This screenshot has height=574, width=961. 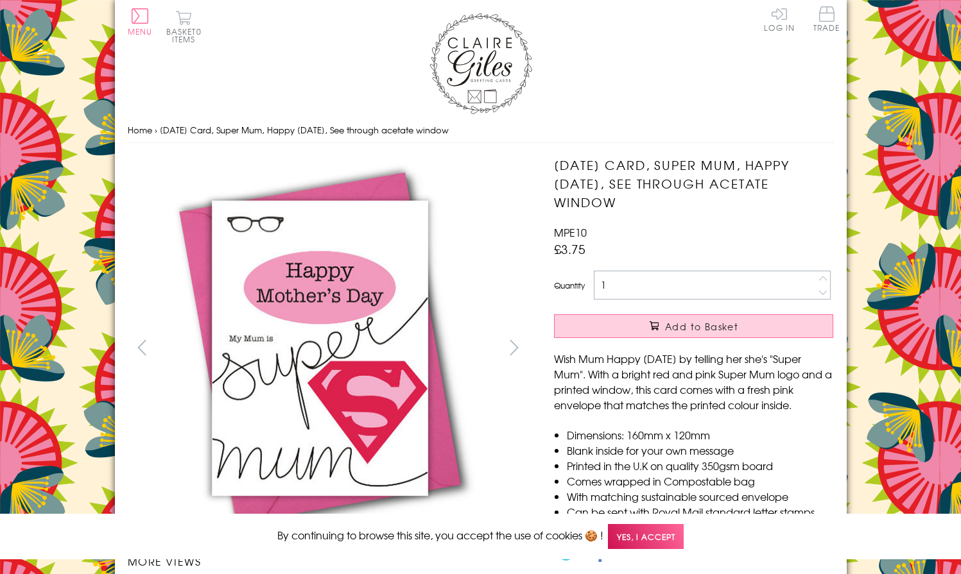 I want to click on span: Yes, I accept, so click(x=646, y=537).